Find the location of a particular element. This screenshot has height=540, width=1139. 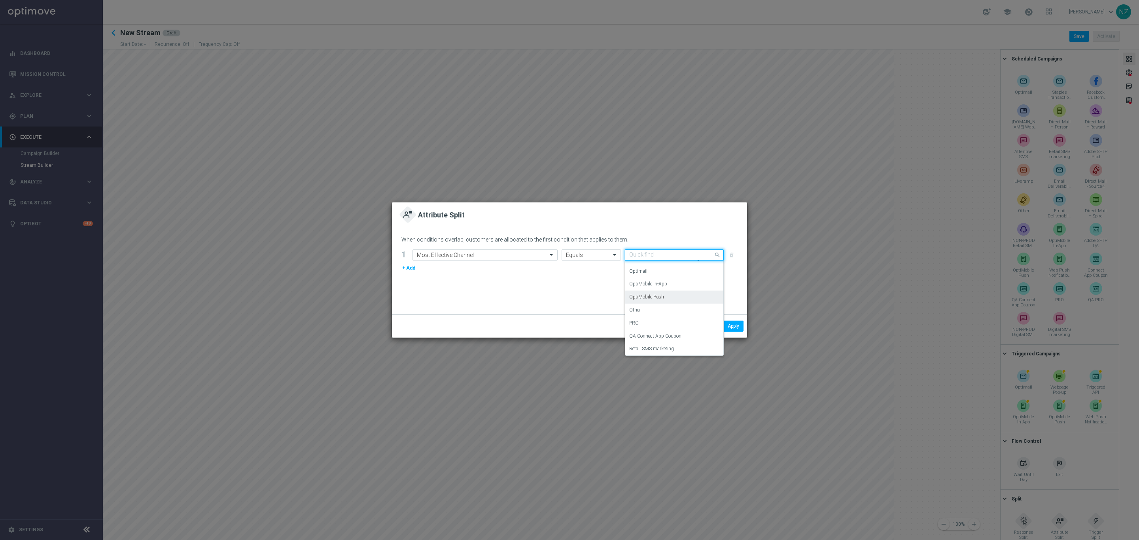

ng-dropdown-panel: Options list is located at coordinates (674, 308).